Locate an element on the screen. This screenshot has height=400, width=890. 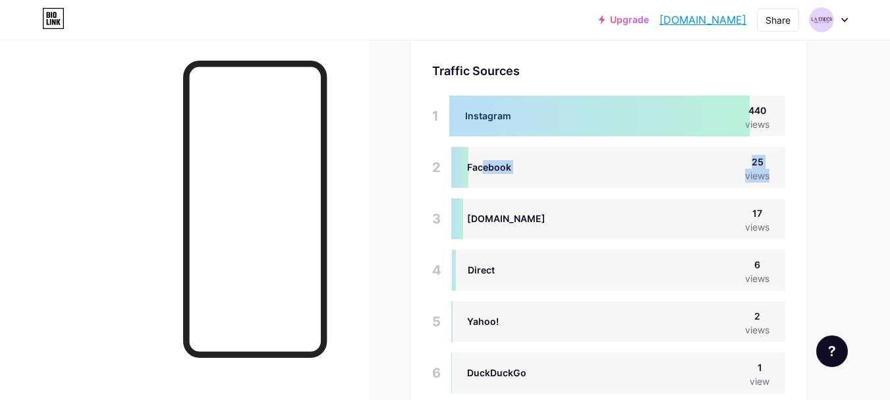
div: 3 is located at coordinates (436, 219).